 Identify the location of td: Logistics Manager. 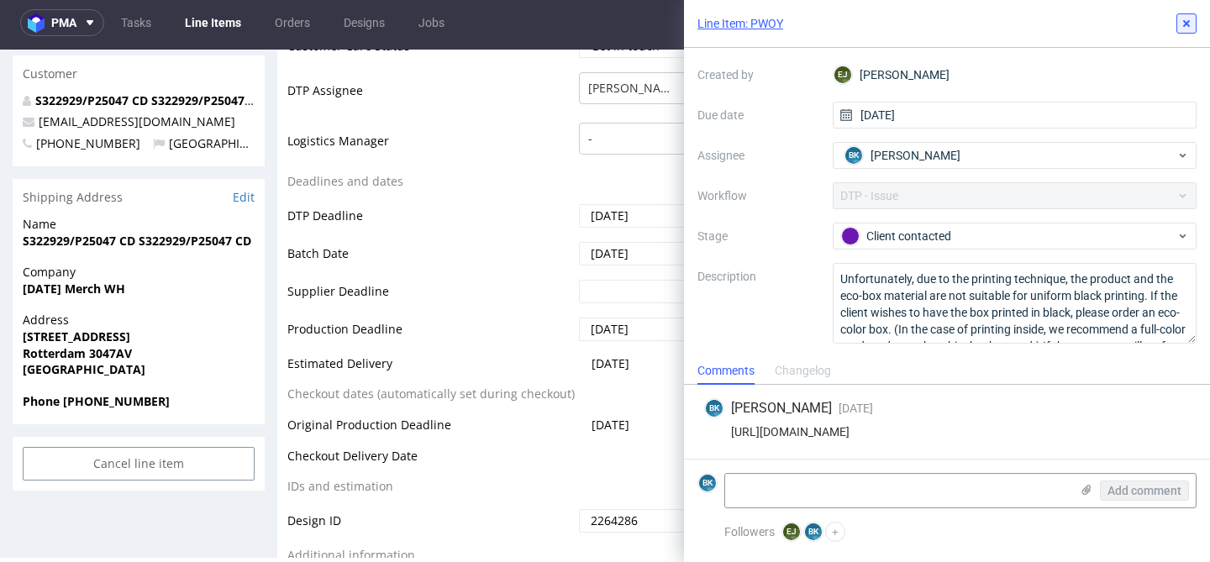
(431, 97).